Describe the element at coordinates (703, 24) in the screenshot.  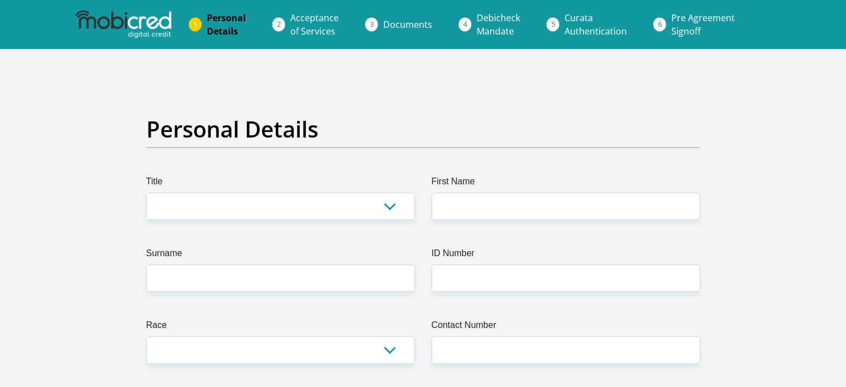
I see `a: Pre AgreementSignoff` at that location.